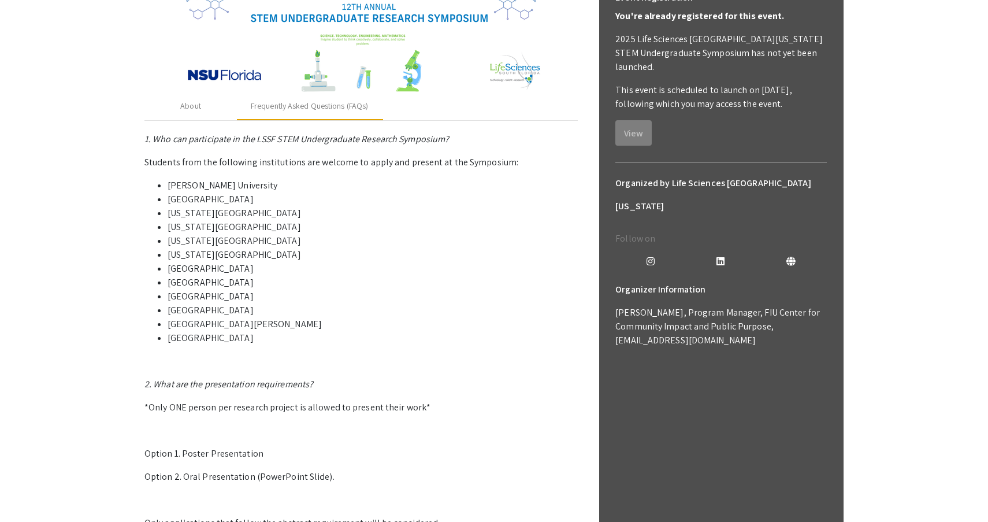  What do you see at coordinates (361, 162) in the screenshot?
I see `p: Students from the following institutions are welcome to apply and present at the Symposium:` at bounding box center [361, 162].